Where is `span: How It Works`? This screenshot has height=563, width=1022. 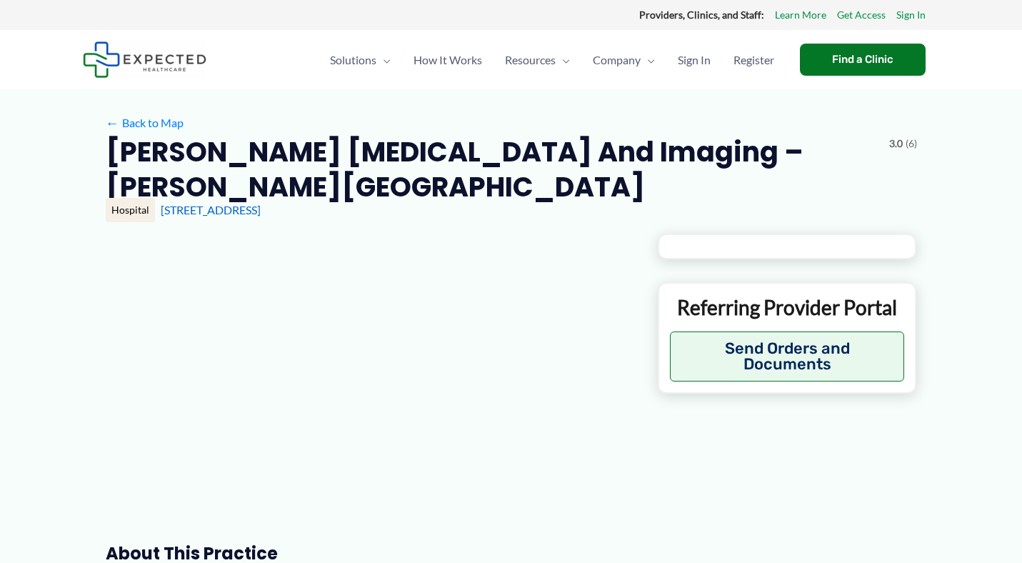
span: How It Works is located at coordinates (448, 60).